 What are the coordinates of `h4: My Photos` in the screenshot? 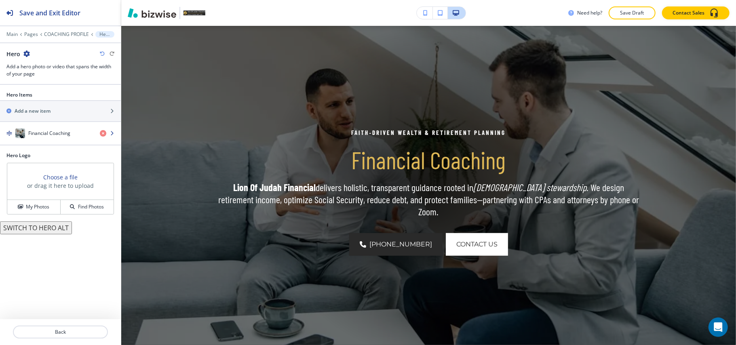 It's located at (38, 207).